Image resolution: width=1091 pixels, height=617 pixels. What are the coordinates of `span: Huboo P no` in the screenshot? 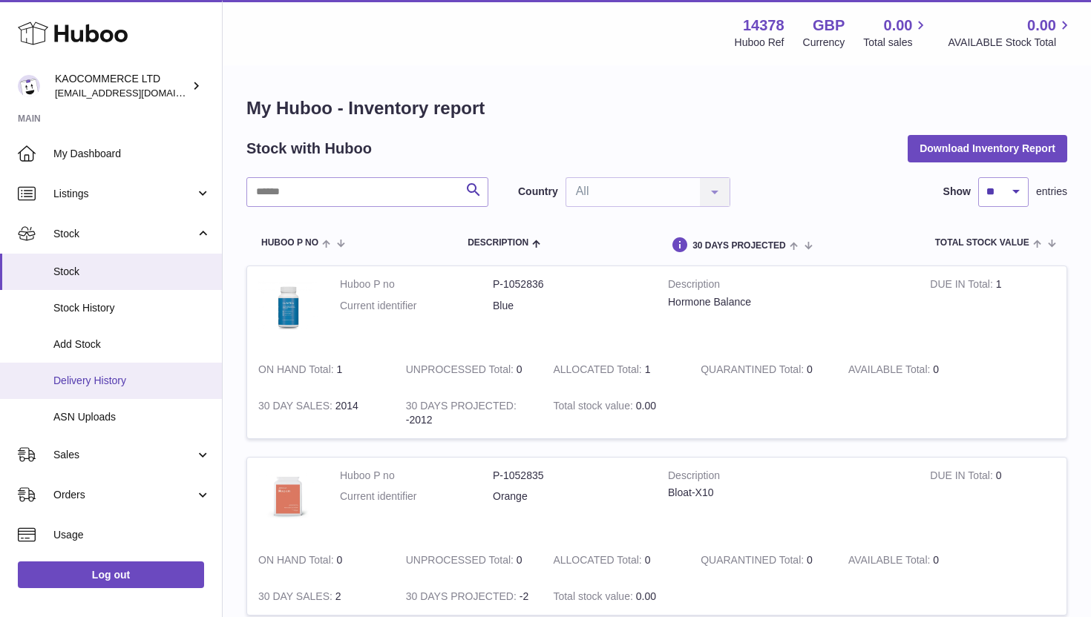 It's located at (289, 243).